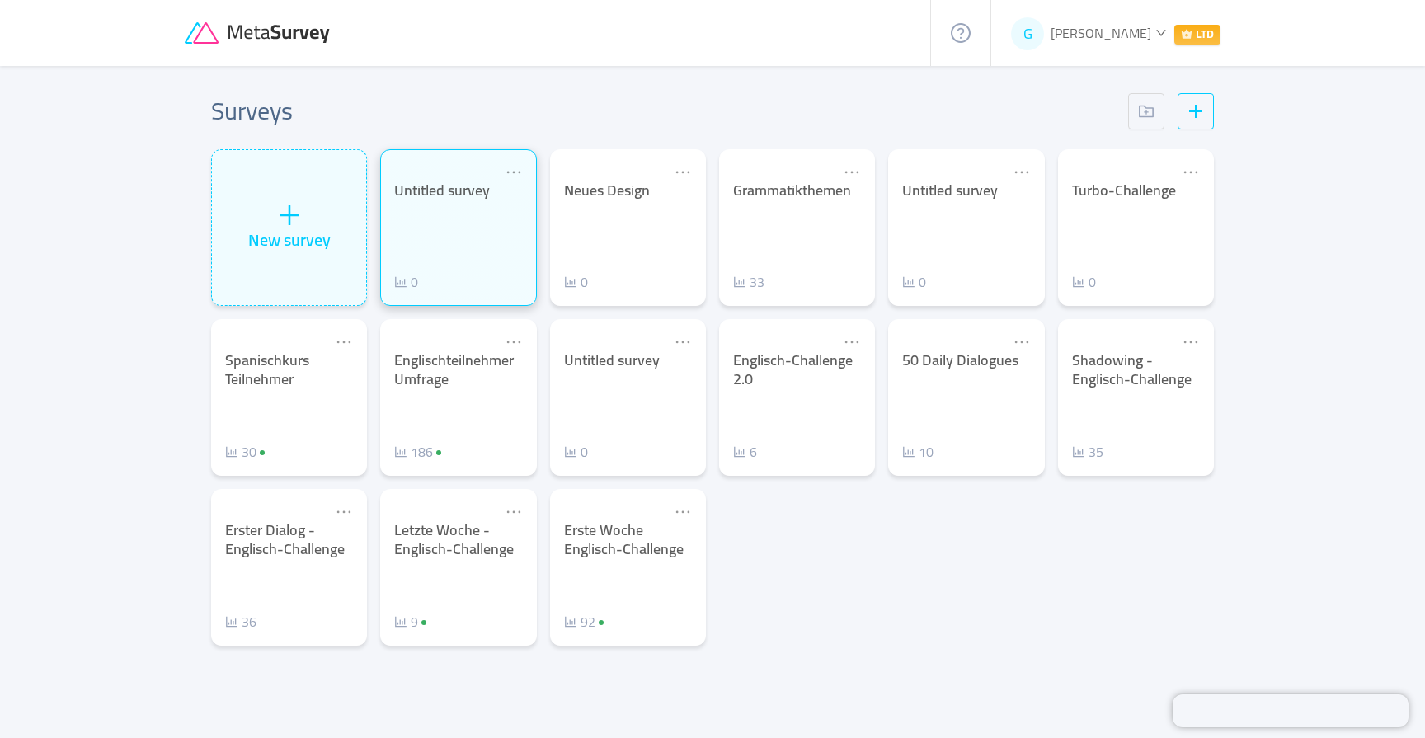 Image resolution: width=1425 pixels, height=738 pixels. What do you see at coordinates (1146, 111) in the screenshot?
I see `button: icon: folder-add` at bounding box center [1146, 111].